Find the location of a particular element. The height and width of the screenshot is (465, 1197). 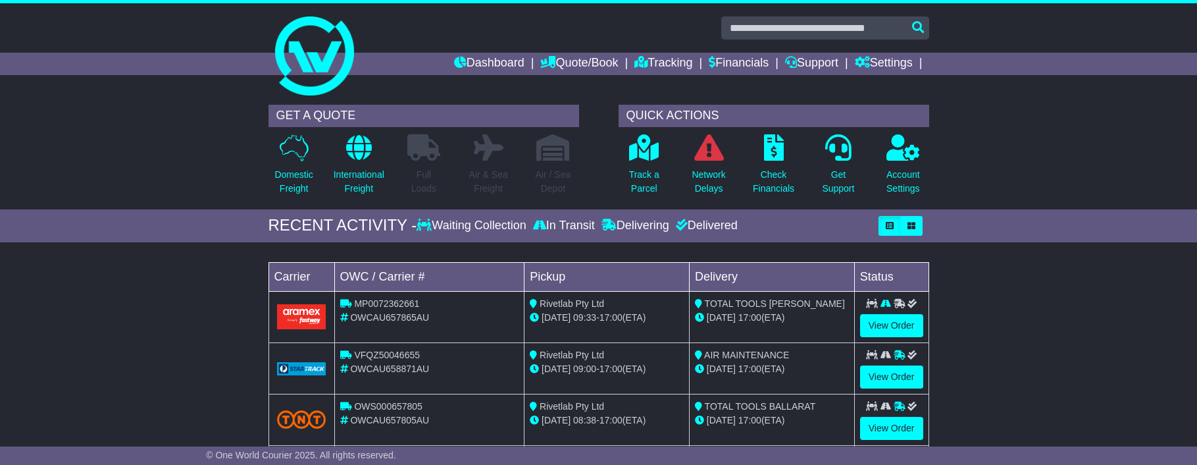

span: 09:33 is located at coordinates (584, 317).